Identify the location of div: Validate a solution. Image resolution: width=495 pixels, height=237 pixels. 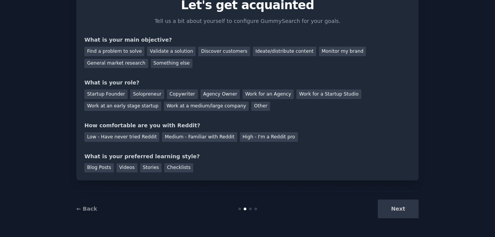
(171, 51).